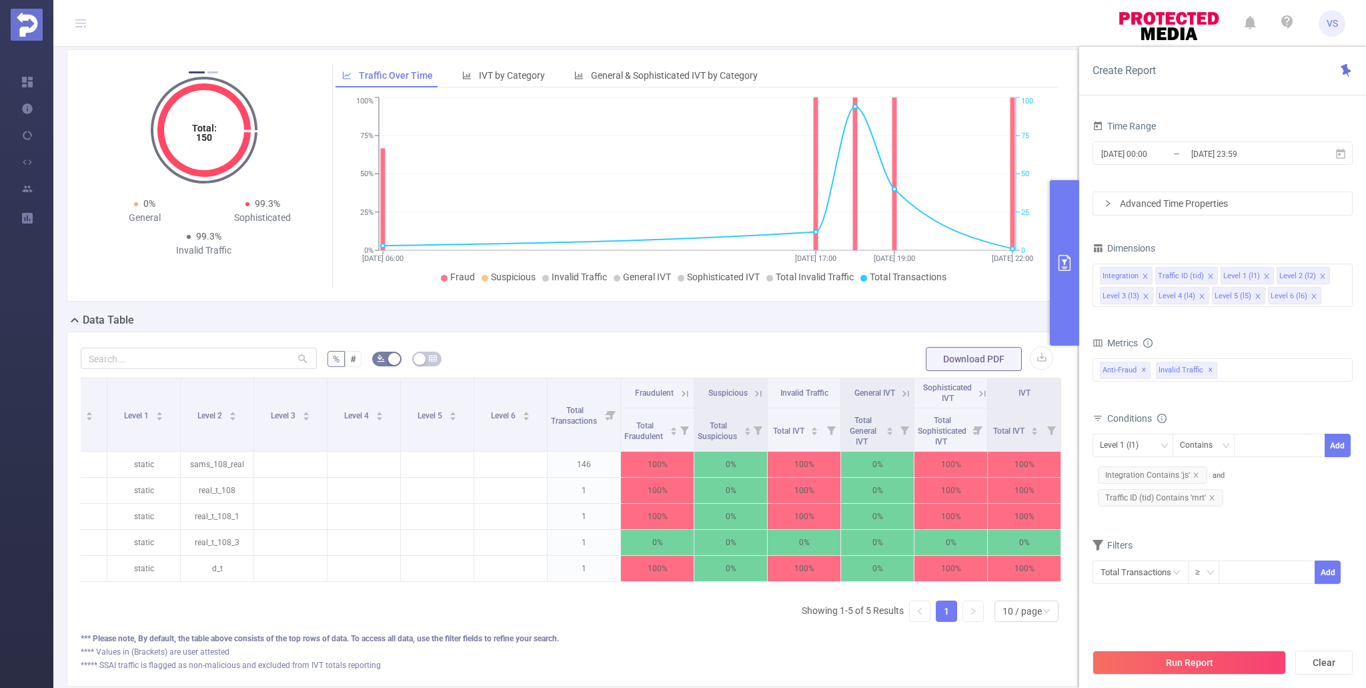 This screenshot has width=1366, height=688. I want to click on li: Level 2 (l2), so click(1303, 275).